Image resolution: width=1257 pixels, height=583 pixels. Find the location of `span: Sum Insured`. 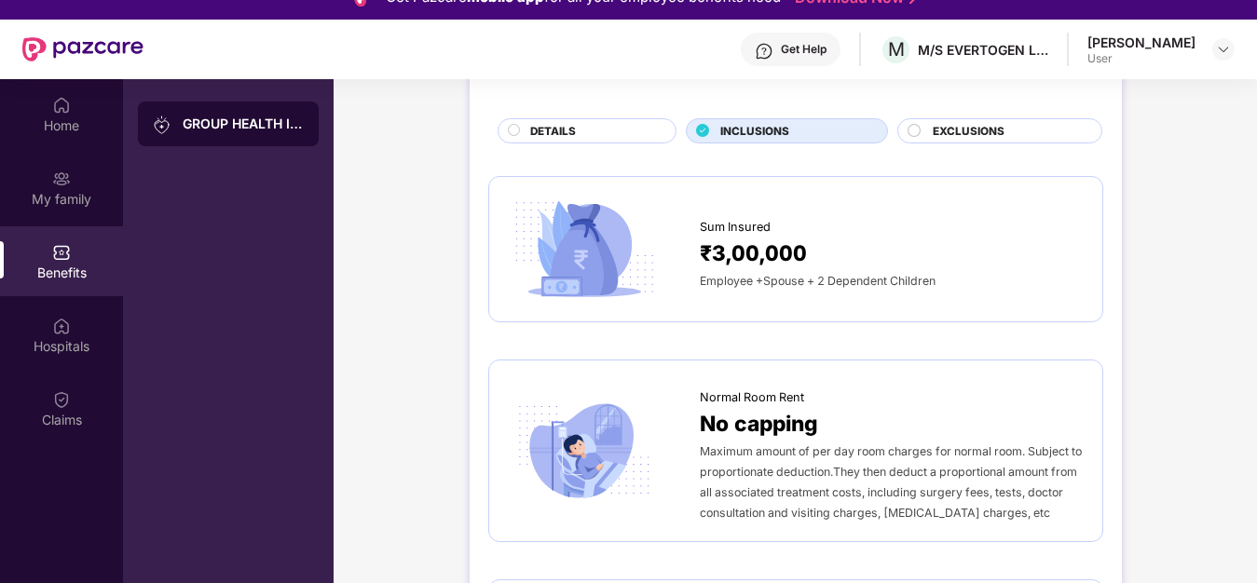

span: Sum Insured is located at coordinates (735, 227).